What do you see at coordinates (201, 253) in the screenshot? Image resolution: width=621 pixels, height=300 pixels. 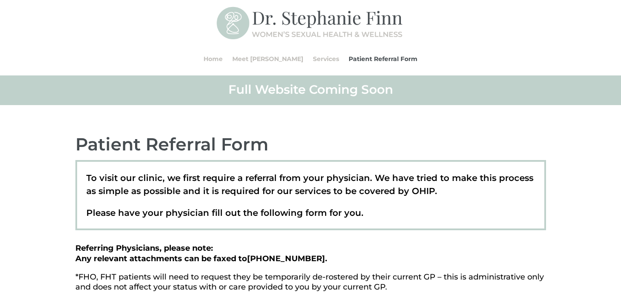 I see `strong: Referring Physicians, please note: Any relevant attachments can be faxed to .` at bounding box center [201, 253].